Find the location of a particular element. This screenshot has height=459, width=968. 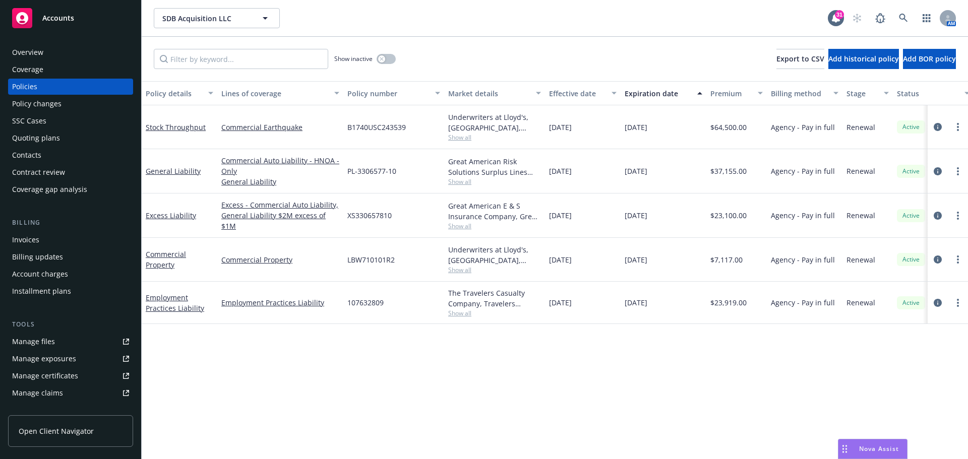

a: Policies is located at coordinates (71, 87).